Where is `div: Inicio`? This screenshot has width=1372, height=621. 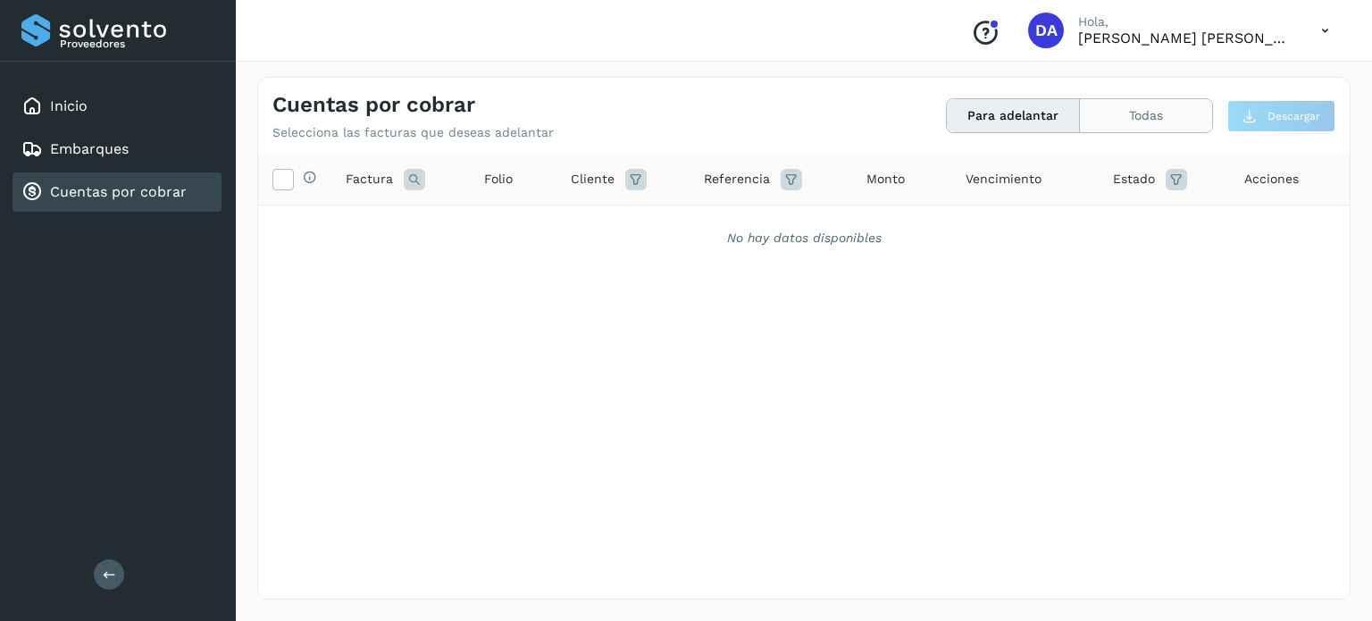
div: Inicio is located at coordinates (117, 106).